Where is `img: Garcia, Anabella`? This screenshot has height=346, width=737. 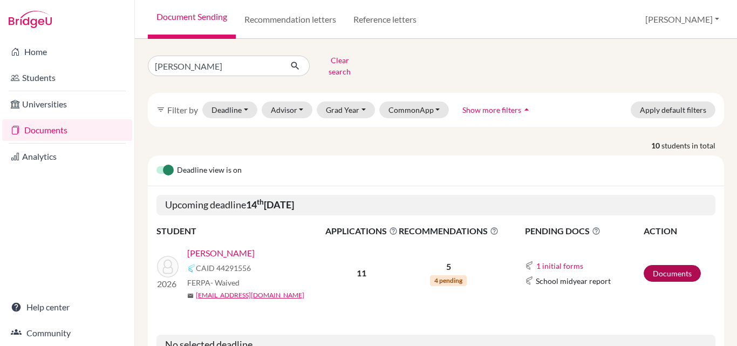
img: Garcia, Anabella is located at coordinates (168, 267).